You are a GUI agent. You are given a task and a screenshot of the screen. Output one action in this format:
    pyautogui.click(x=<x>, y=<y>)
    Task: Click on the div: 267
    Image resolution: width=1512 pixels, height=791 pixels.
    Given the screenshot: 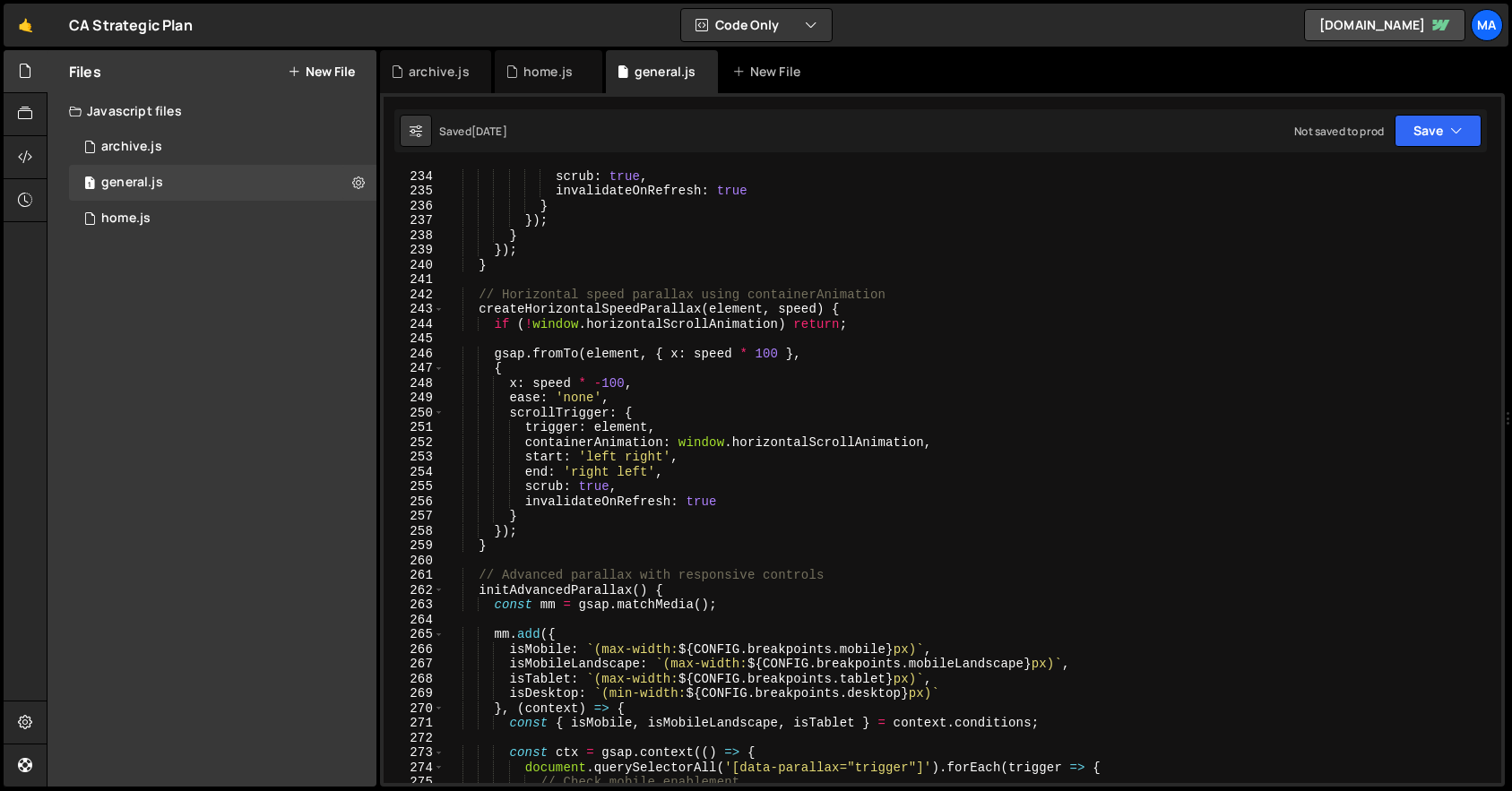 What is the action you would take?
    pyautogui.click(x=414, y=664)
    